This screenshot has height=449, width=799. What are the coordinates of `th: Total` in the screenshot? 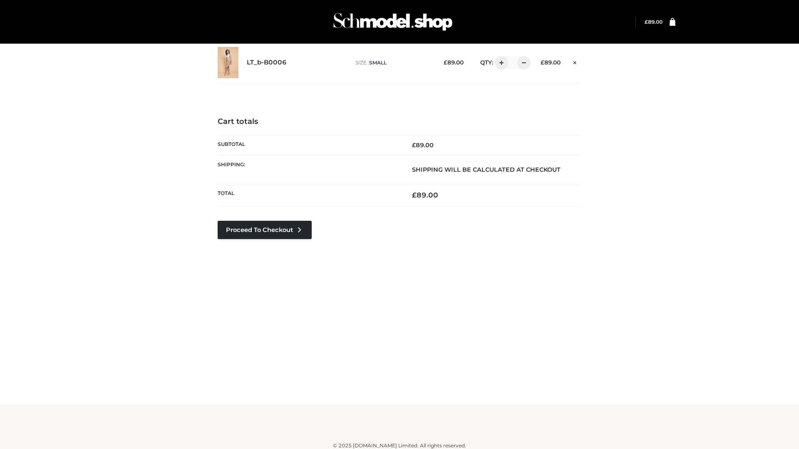 It's located at (308, 195).